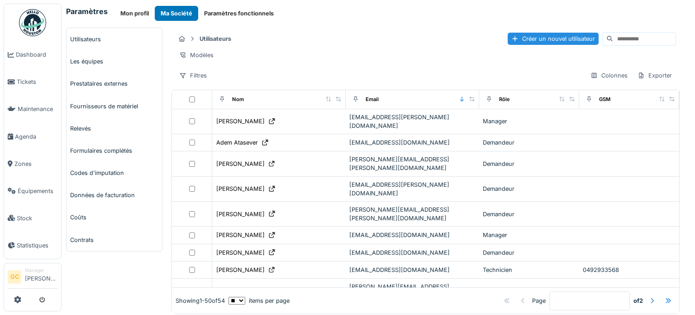  What do you see at coordinates (114, 39) in the screenshot?
I see `a: Utilisateurs` at bounding box center [114, 39].